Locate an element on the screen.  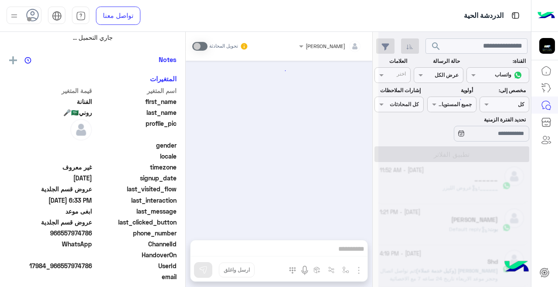
span: HandoverOn is located at coordinates (135, 254).